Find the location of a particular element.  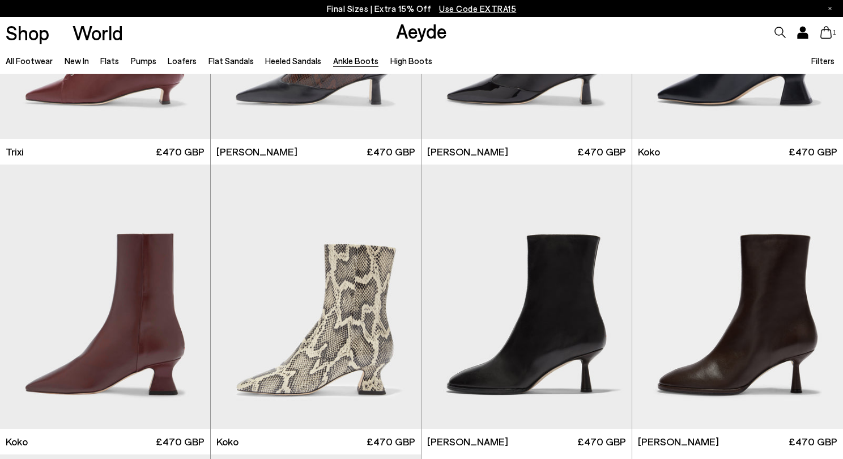

p: Final Sizes | Extra 15% Off is located at coordinates (422, 9).